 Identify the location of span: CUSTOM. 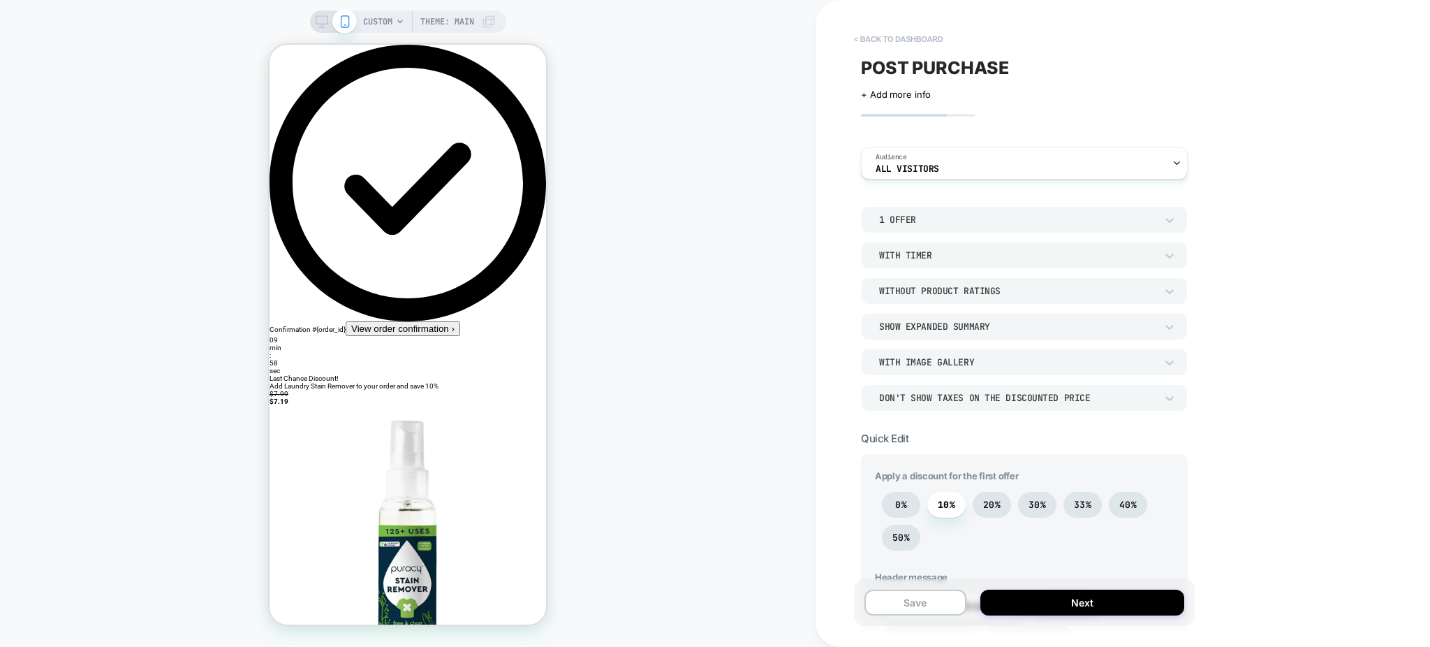
(378, 22).